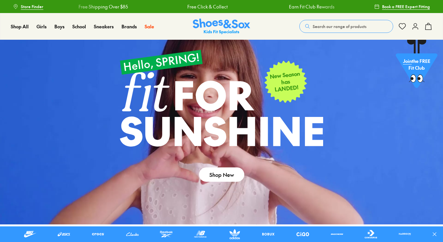 Image resolution: width=443 pixels, height=242 pixels. Describe the element at coordinates (59, 26) in the screenshot. I see `span: Boys` at that location.